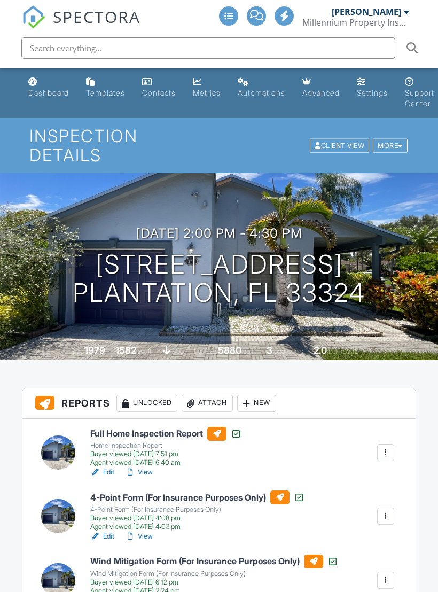  Describe the element at coordinates (372, 92) in the screenshot. I see `div: Settings` at that location.